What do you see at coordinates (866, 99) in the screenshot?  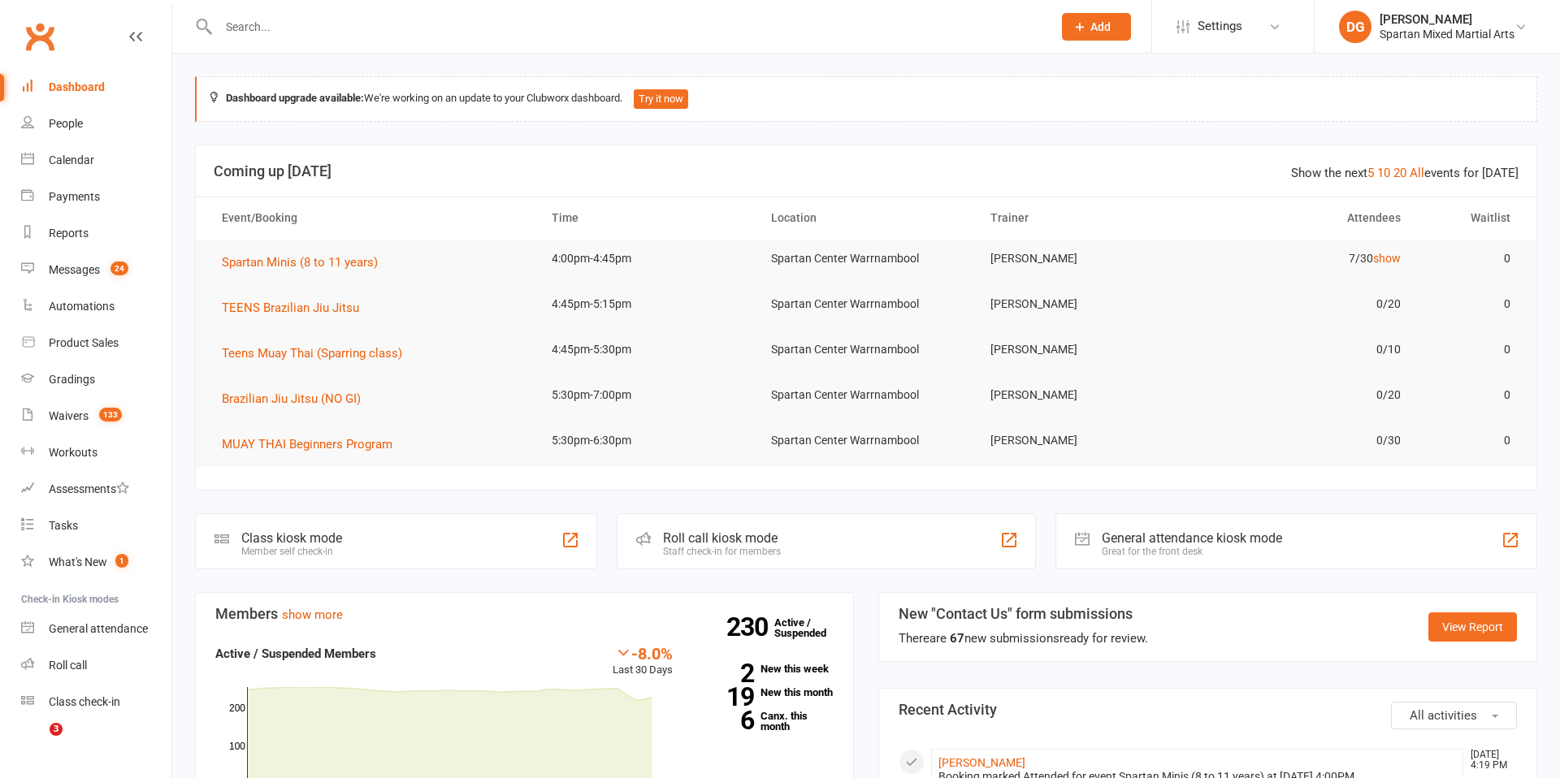 I see `div: We're working on an update to your Clubworx dashboard.` at bounding box center [866, 99].